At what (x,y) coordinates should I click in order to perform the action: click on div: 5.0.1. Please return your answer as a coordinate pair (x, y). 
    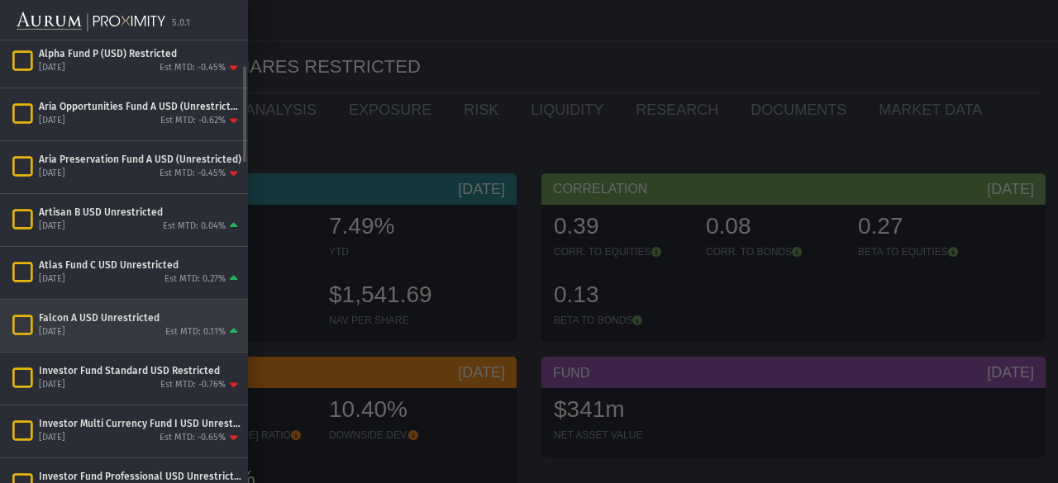
    Looking at the image, I should click on (181, 23).